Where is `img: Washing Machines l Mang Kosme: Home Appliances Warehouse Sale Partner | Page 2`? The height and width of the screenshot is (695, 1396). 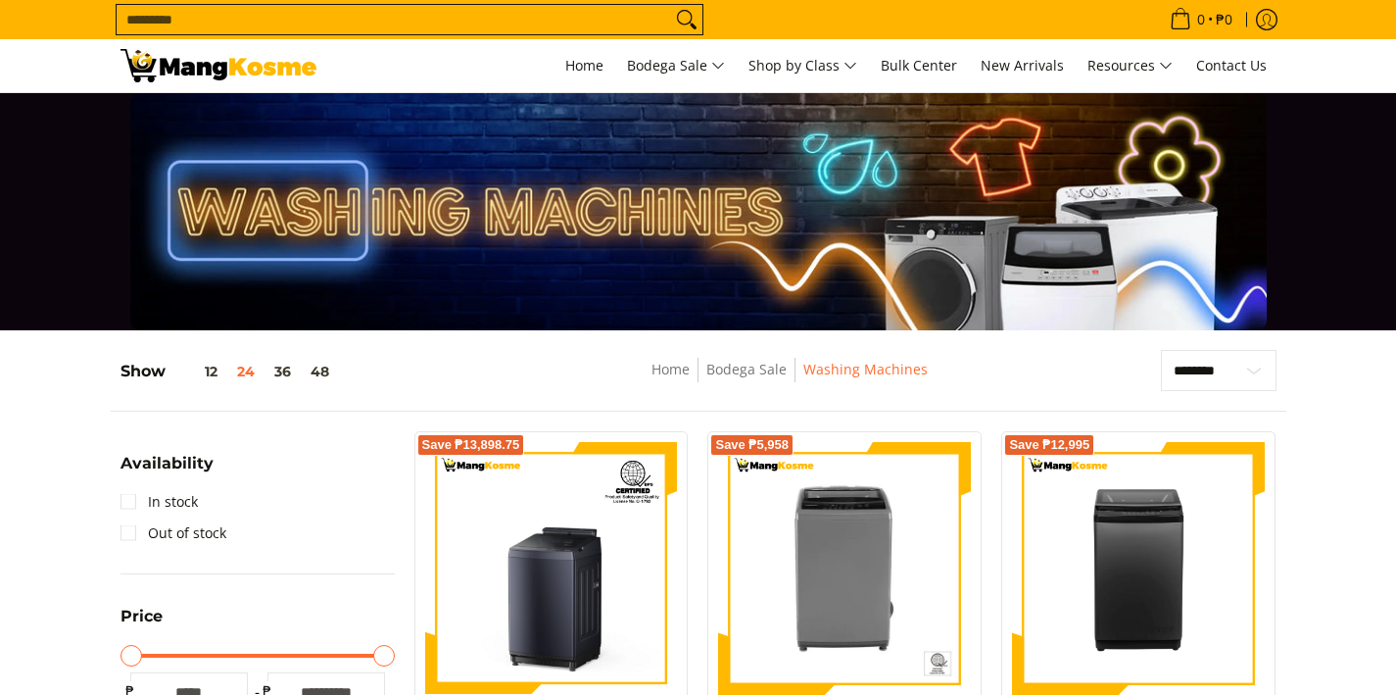 img: Washing Machines l Mang Kosme: Home Appliances Warehouse Sale Partner | Page 2 is located at coordinates (219, 66).